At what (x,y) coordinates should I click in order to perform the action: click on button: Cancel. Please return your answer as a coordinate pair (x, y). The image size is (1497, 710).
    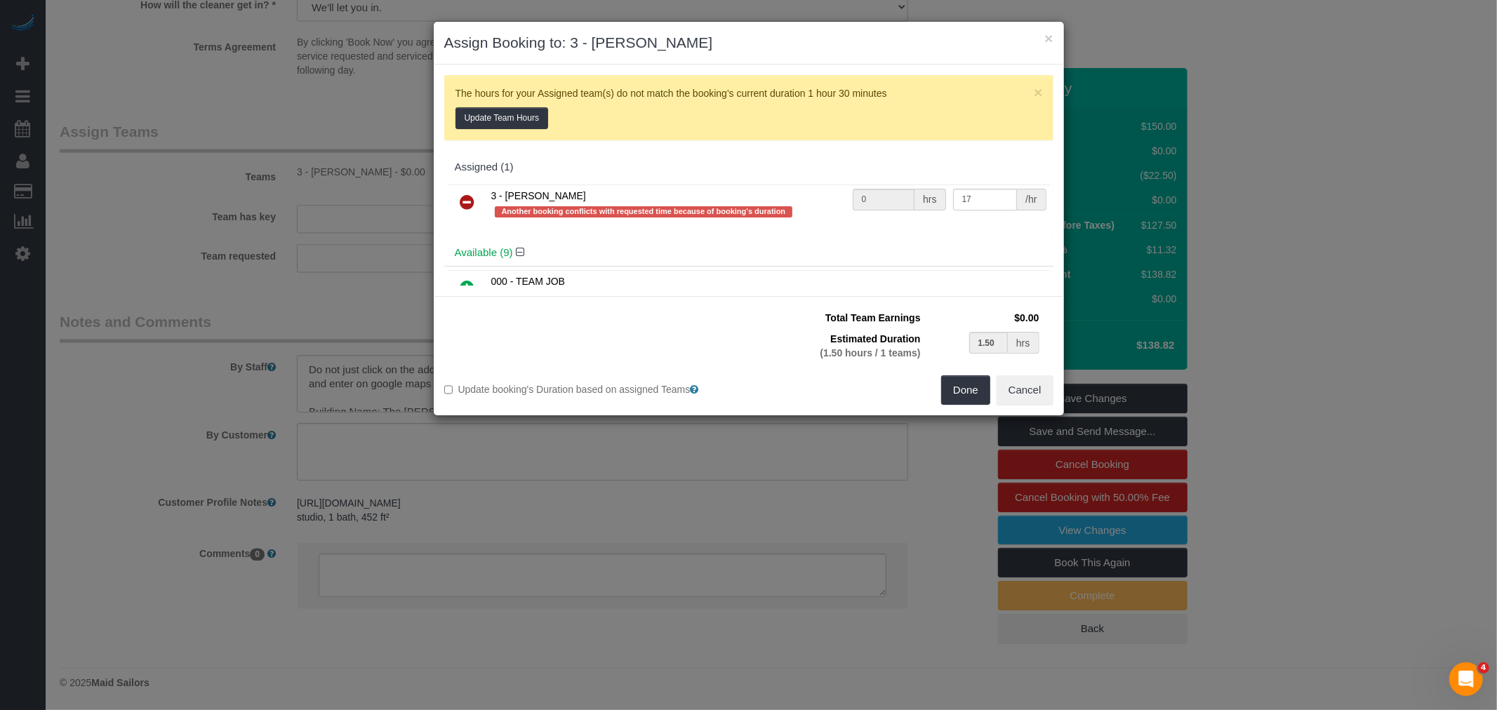
    Looking at the image, I should click on (1025, 390).